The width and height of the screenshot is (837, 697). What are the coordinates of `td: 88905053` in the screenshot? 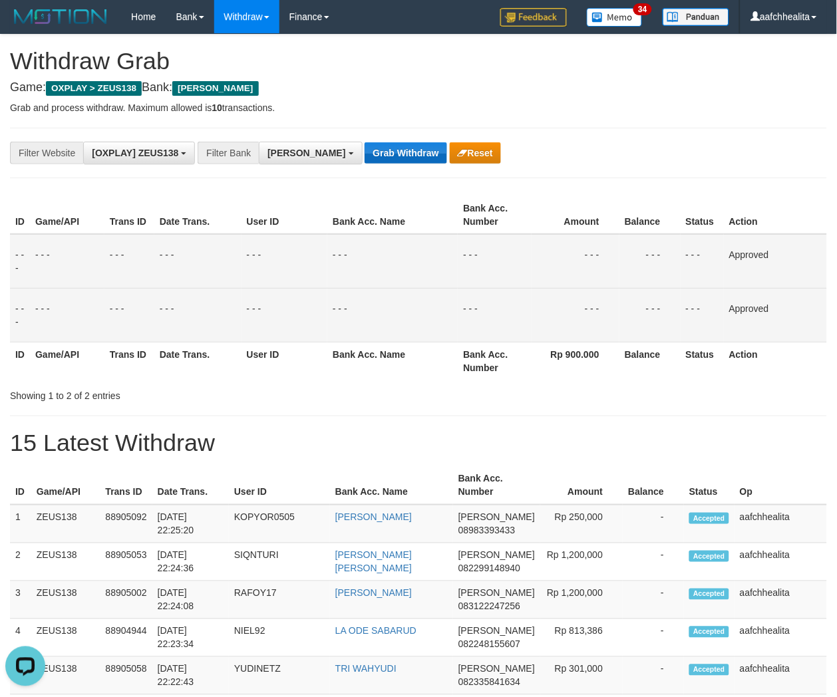 It's located at (126, 562).